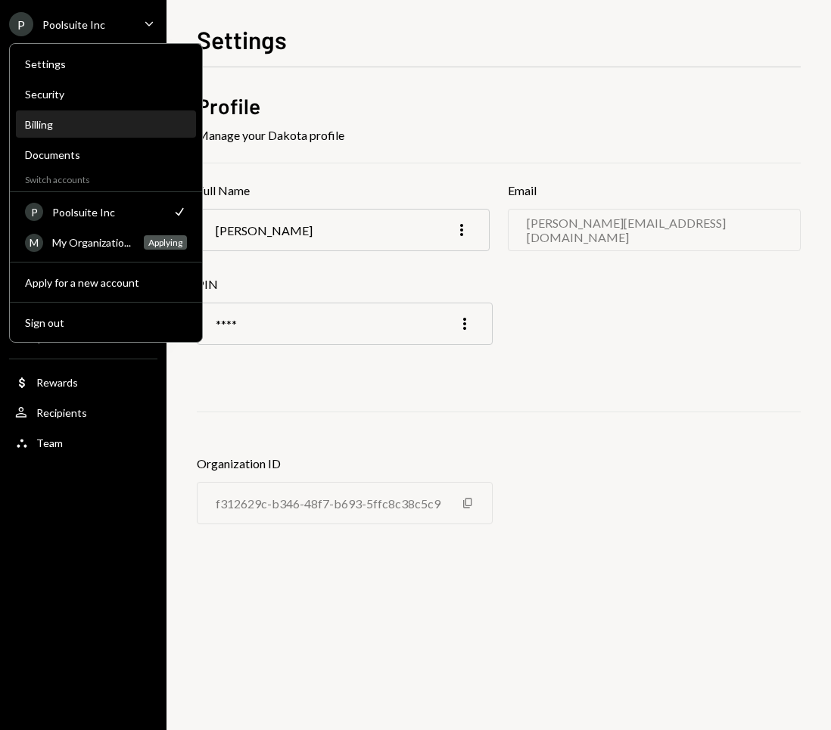 The width and height of the screenshot is (831, 730). What do you see at coordinates (83, 443) in the screenshot?
I see `a: Team` at bounding box center [83, 443].